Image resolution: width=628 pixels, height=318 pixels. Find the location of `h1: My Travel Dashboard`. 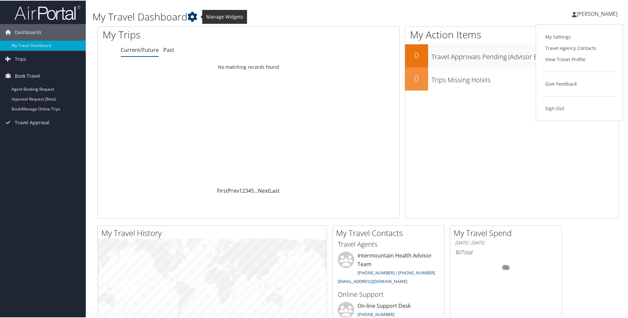

h1: My Travel Dashboard is located at coordinates (270, 16).